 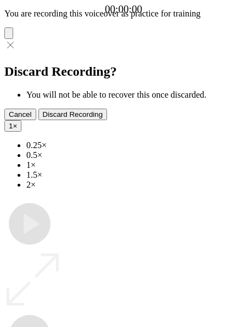 What do you see at coordinates (123, 14) in the screenshot?
I see `p: You are recording this voiceover as practice for training` at bounding box center [123, 14].